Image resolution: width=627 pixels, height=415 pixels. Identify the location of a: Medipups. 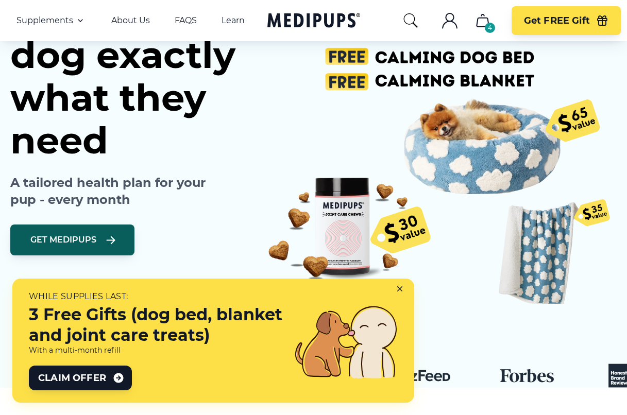
(314, 21).